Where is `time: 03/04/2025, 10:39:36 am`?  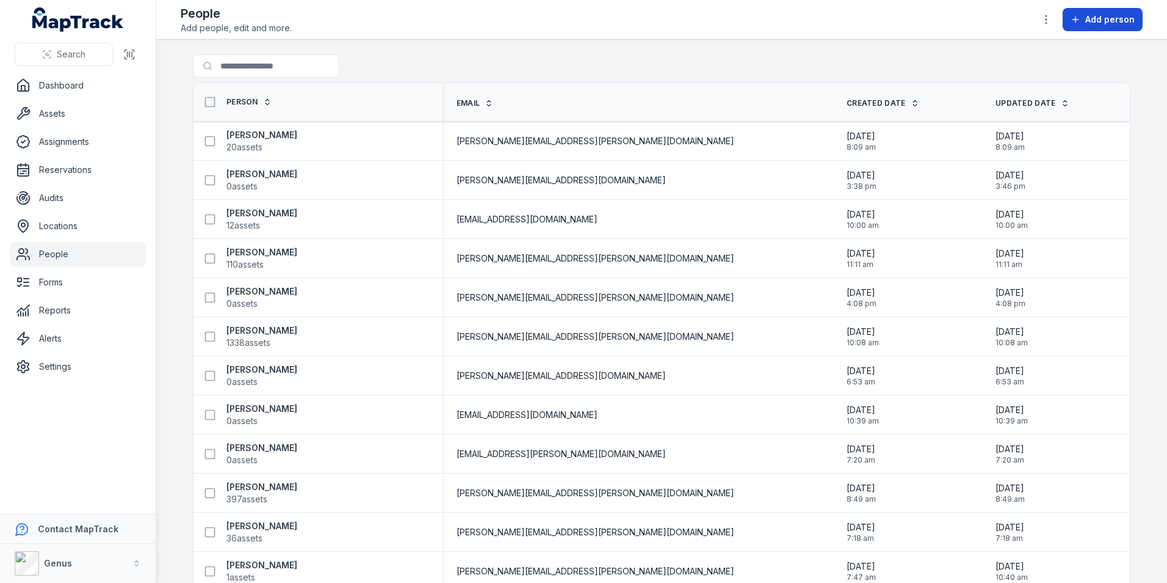 time: 03/04/2025, 10:39:36 am is located at coordinates (863, 415).